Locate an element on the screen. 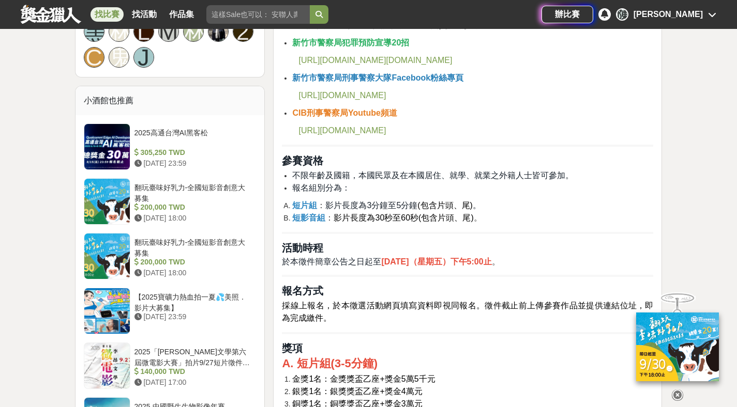  a: 2 is located at coordinates (243, 32).